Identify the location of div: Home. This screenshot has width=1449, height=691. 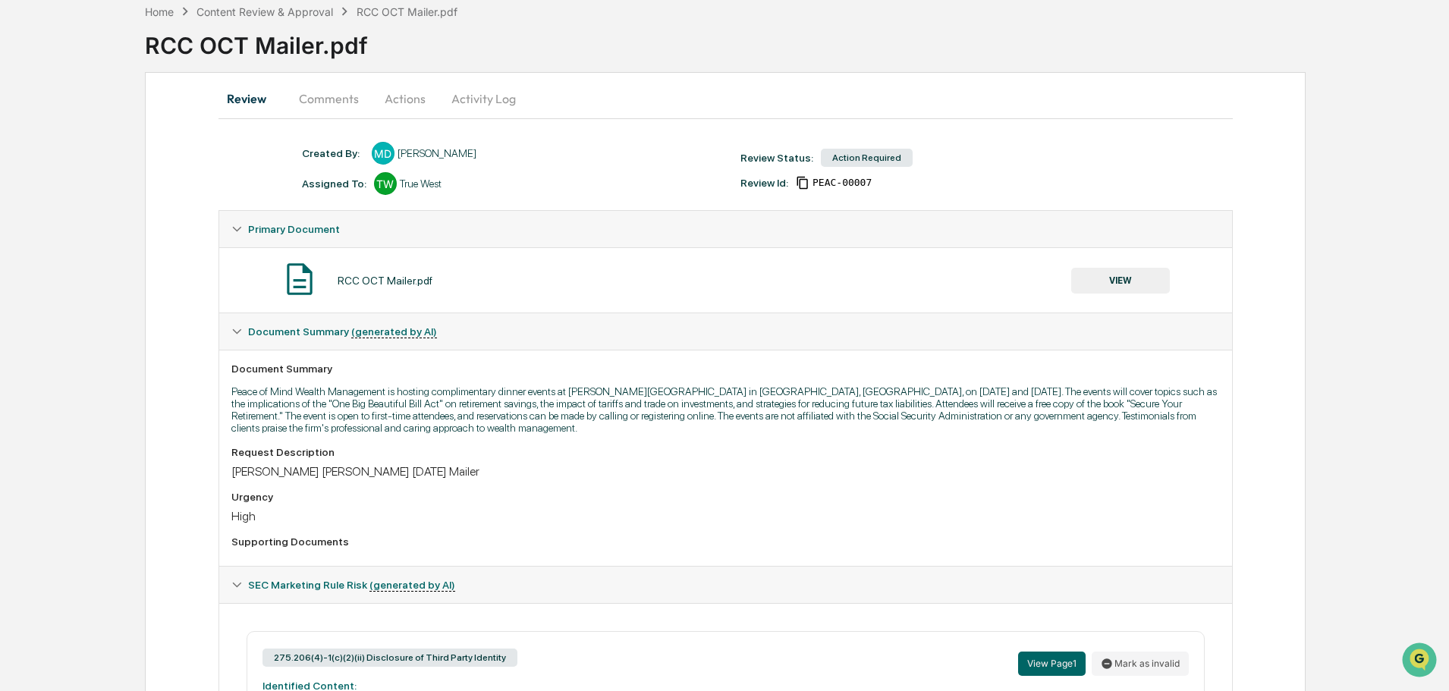
(159, 11).